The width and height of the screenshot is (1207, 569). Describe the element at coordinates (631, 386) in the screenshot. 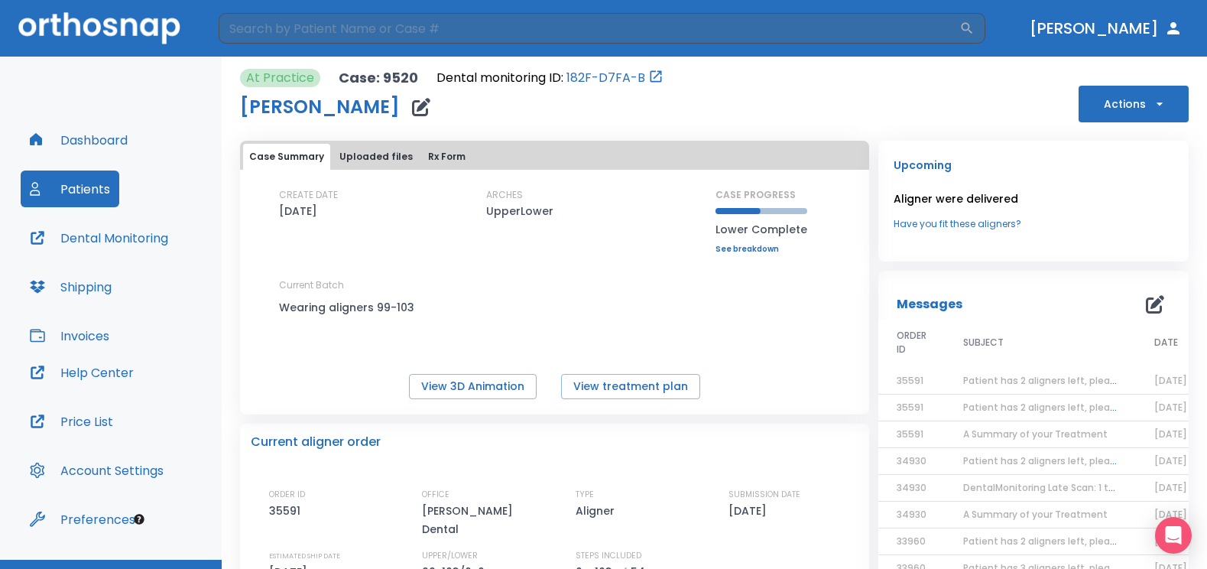

I see `button: View treatment plan` at that location.